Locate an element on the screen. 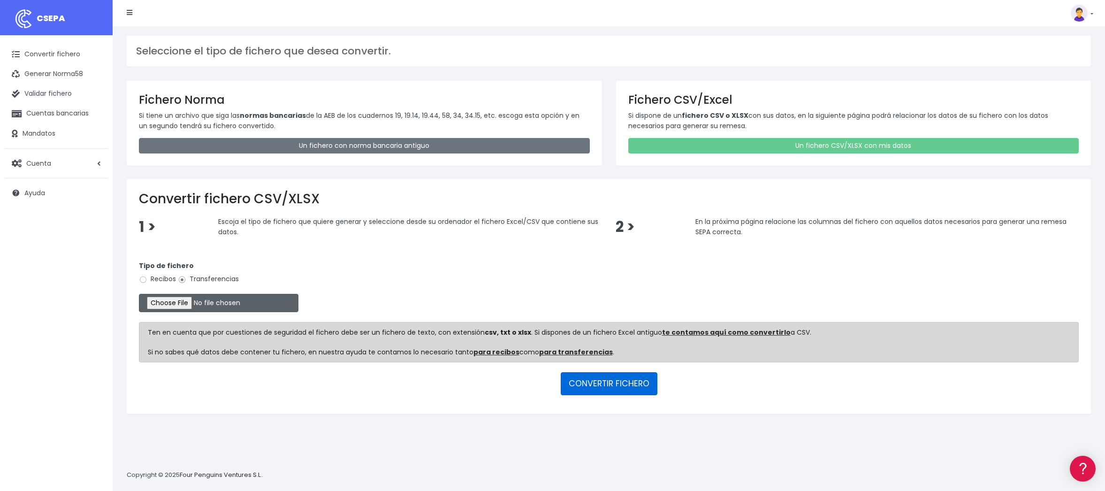 Image resolution: width=1105 pixels, height=491 pixels. p: Si dispone de un con sus datos, en la siguiente página podrá relacionar los datos de su fichero c... is located at coordinates (853, 121).